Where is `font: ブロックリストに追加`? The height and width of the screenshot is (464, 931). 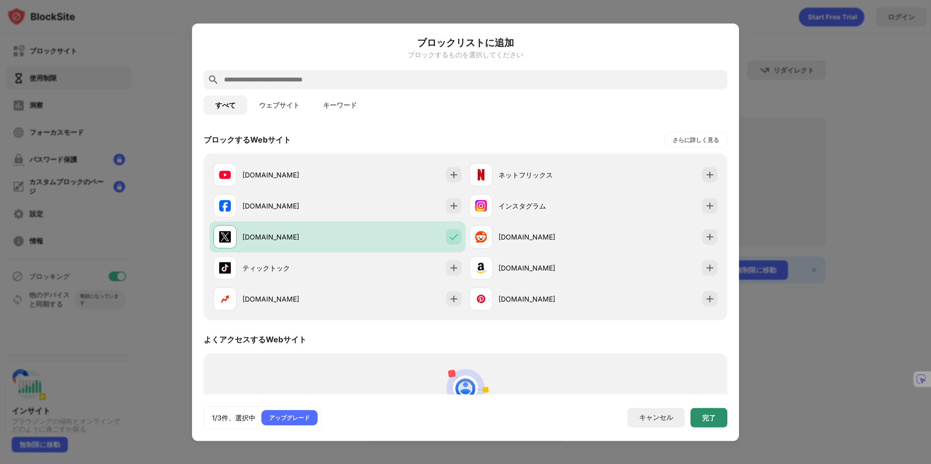 font: ブロックリストに追加 is located at coordinates (465, 42).